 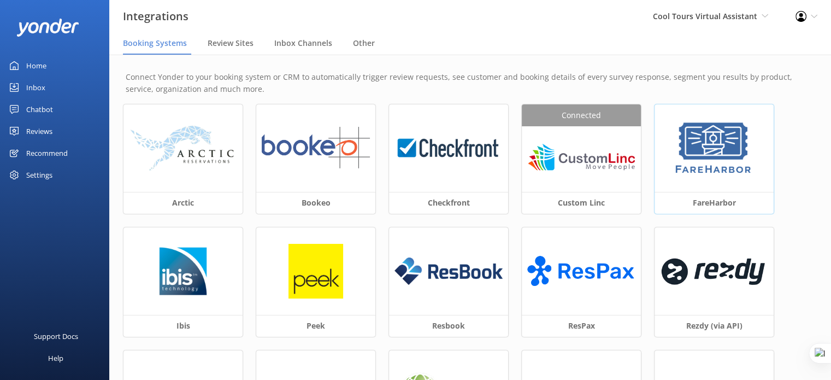 What do you see at coordinates (364, 43) in the screenshot?
I see `span: Other` at bounding box center [364, 43].